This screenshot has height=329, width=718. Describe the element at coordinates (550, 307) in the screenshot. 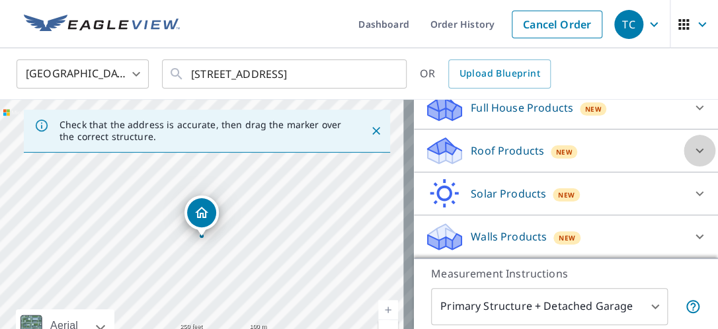

I see `div: Primary Structure + Detached Garage` at that location.